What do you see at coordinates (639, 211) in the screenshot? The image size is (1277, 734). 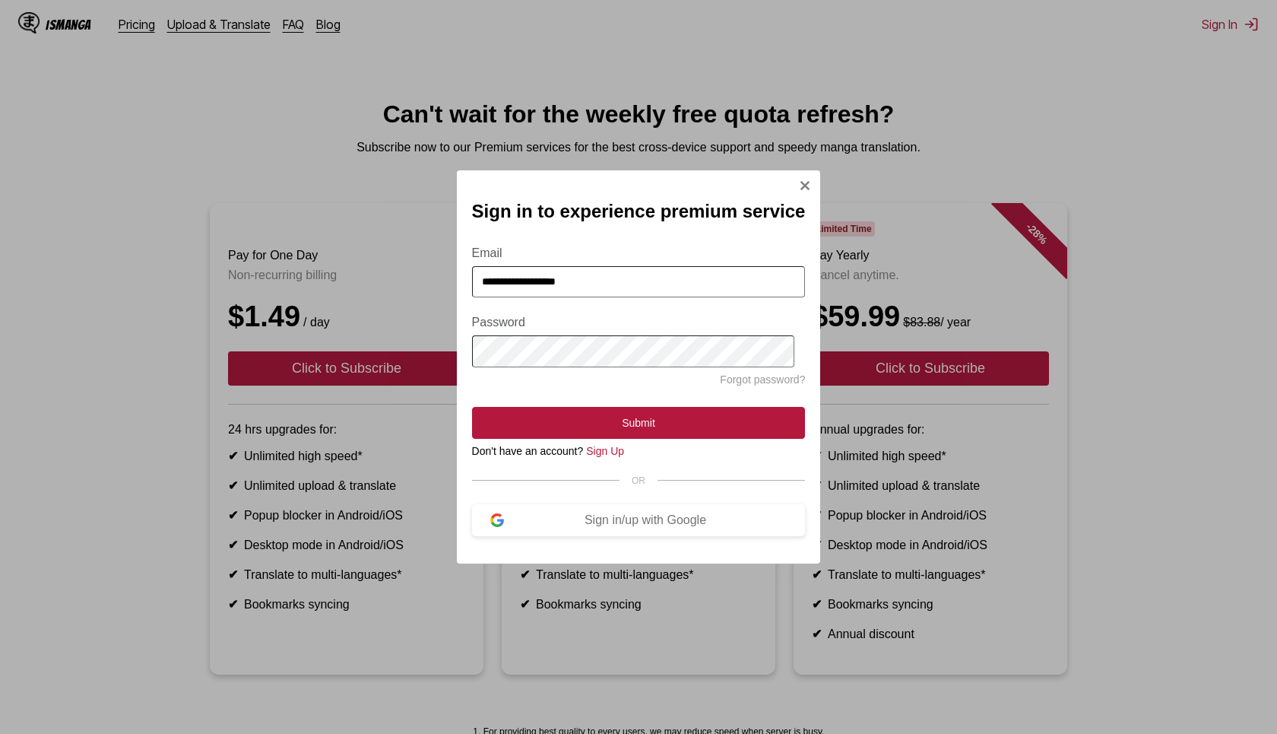 I see `h2: Sign in to experience premium service` at bounding box center [639, 211].